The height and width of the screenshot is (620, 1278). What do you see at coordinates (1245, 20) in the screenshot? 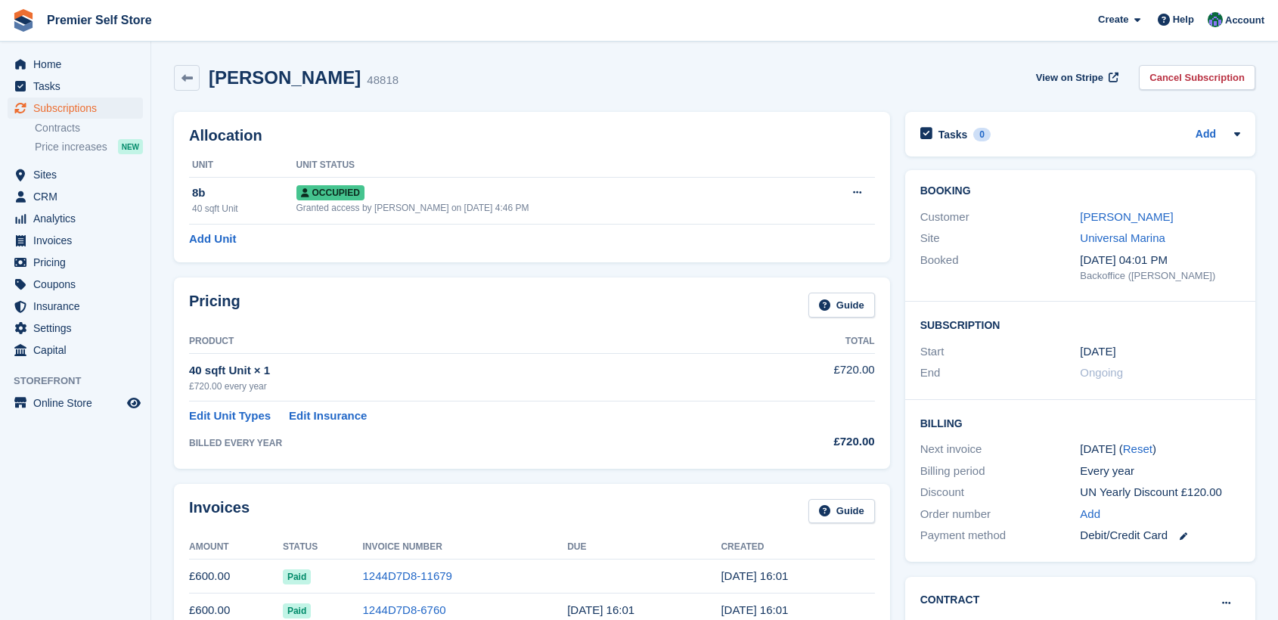
I see `span: Account` at bounding box center [1245, 20].